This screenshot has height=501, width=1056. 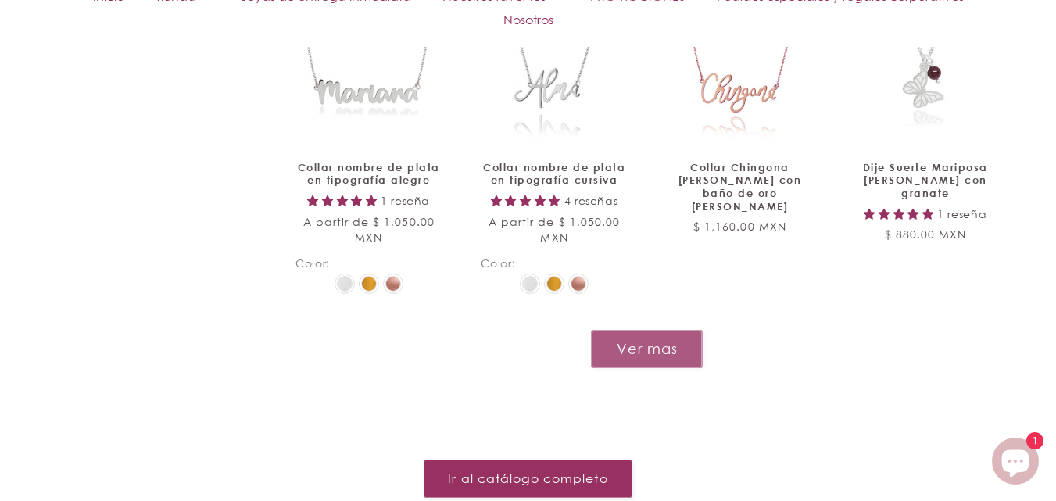 What do you see at coordinates (528, 20) in the screenshot?
I see `a: Nosotros` at bounding box center [528, 20].